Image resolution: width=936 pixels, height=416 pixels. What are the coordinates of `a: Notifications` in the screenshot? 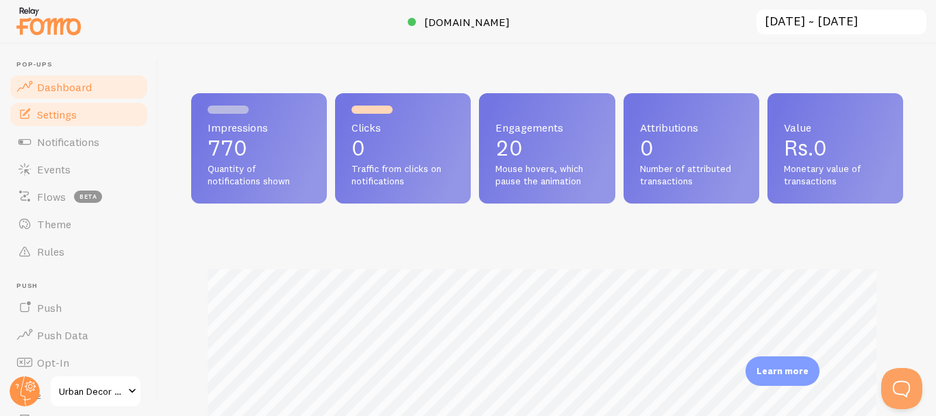 It's located at (79, 142).